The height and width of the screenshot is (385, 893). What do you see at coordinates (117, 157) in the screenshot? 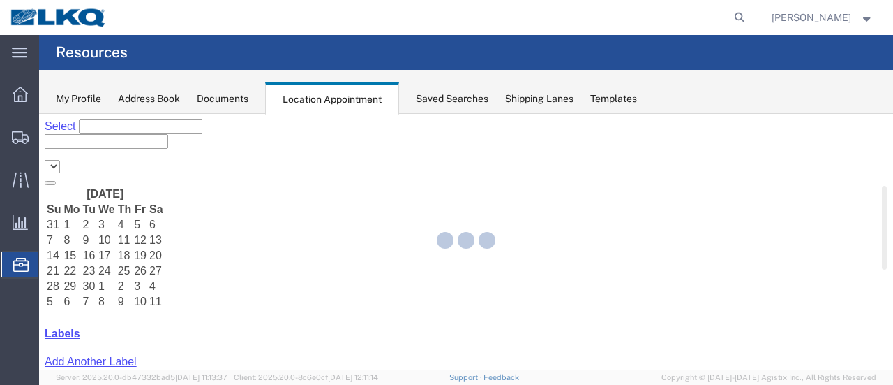
I see `td: 27` at bounding box center [117, 157].